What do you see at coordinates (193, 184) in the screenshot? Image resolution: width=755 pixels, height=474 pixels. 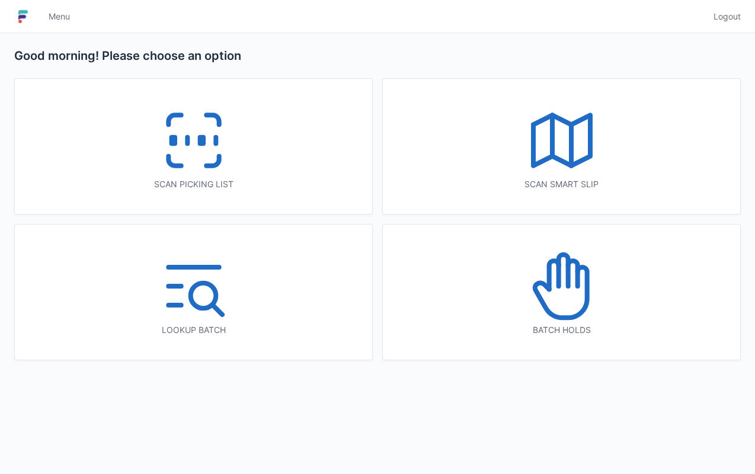 I see `div: Scan picking list` at bounding box center [193, 184].